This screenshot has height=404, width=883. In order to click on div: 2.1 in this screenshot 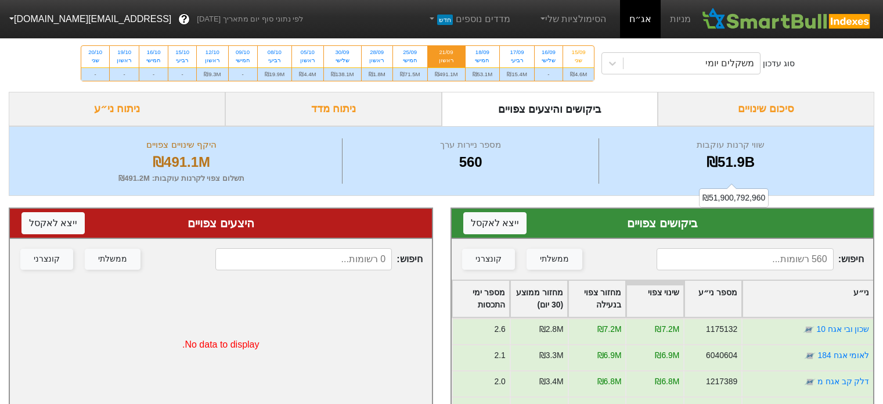, I will do `click(499, 355)`.